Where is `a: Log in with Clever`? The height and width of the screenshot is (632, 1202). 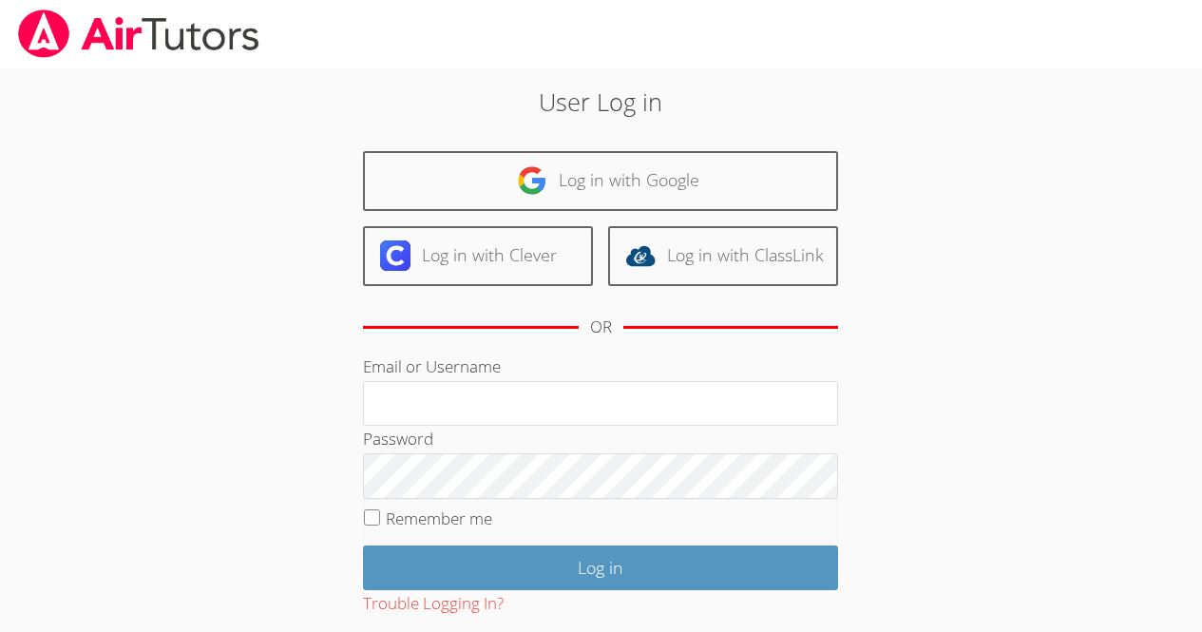 a: Log in with Clever is located at coordinates (478, 256).